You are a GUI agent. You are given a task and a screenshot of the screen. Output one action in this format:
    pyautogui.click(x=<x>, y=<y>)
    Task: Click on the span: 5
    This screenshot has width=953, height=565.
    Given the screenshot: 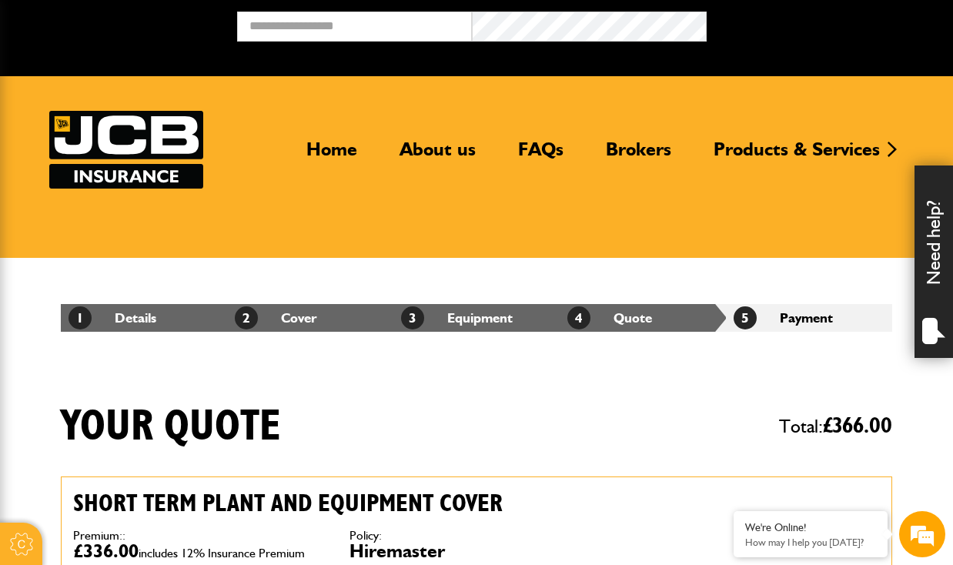 What is the action you would take?
    pyautogui.click(x=746, y=318)
    